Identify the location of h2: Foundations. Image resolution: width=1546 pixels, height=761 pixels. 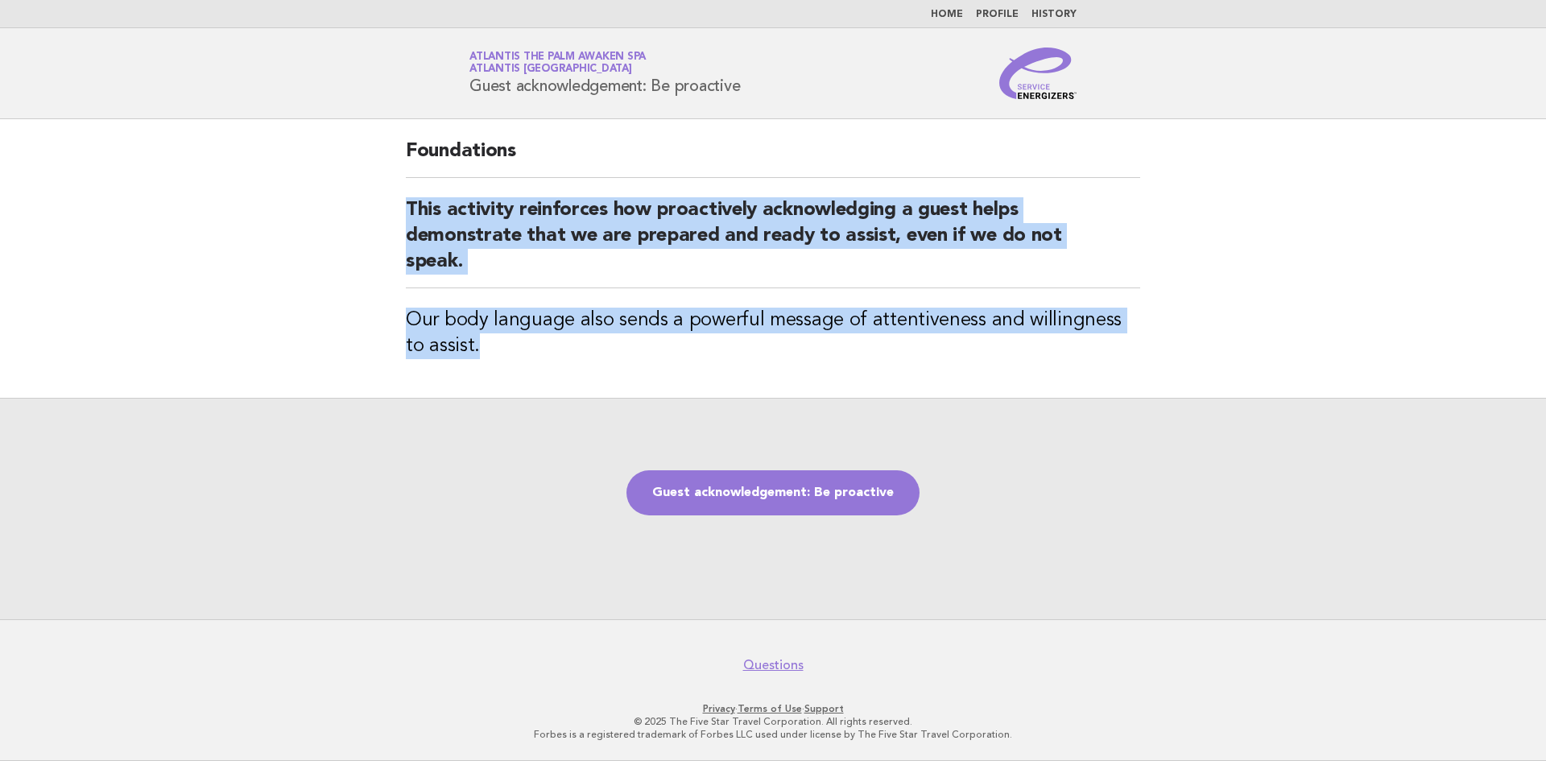
(773, 158).